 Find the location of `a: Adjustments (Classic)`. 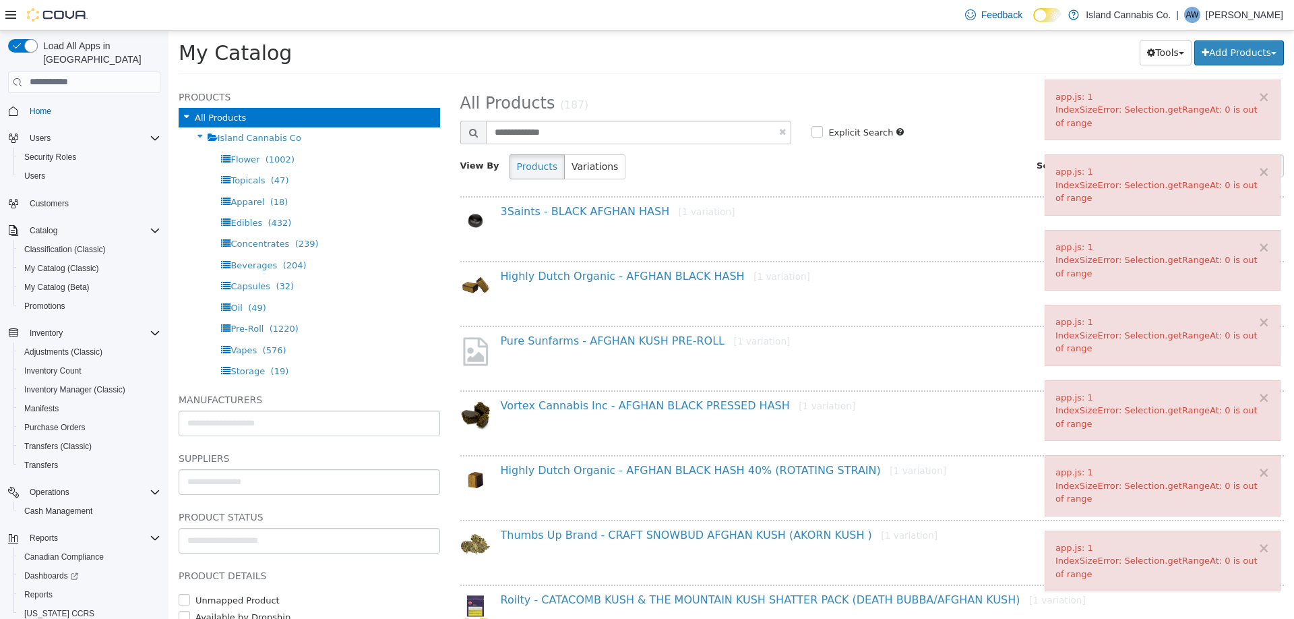

a: Adjustments (Classic) is located at coordinates (63, 352).